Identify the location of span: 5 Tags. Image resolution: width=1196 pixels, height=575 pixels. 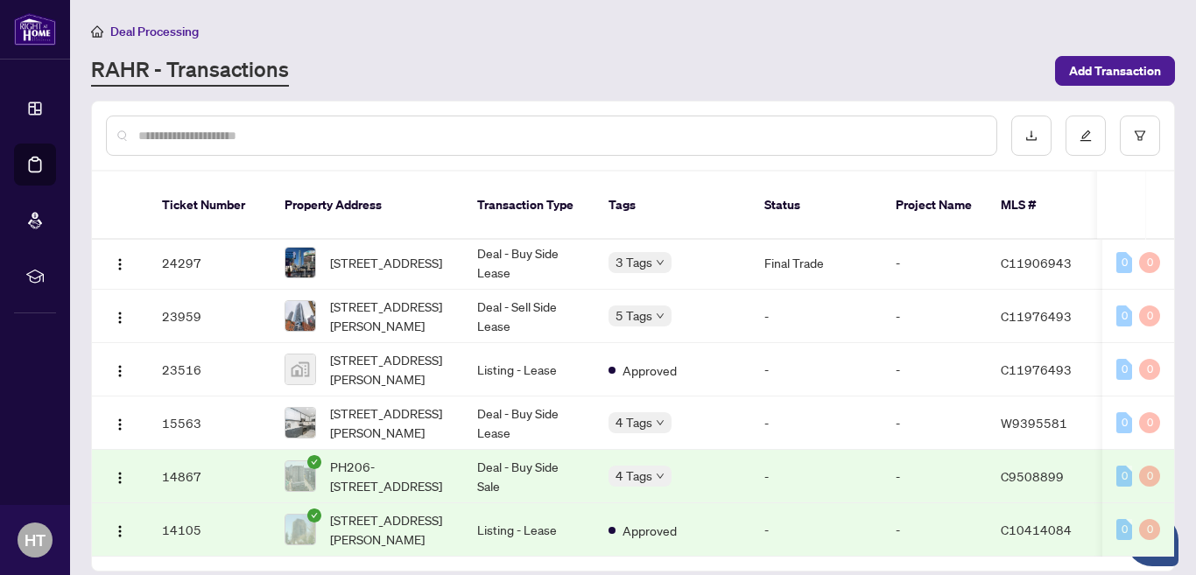
(634, 315).